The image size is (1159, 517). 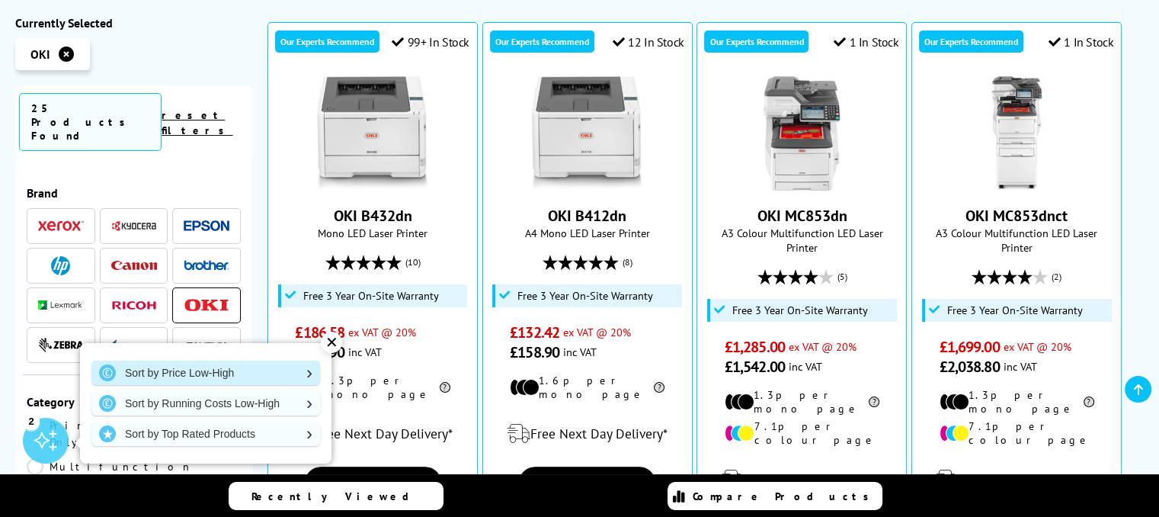 I want to click on span: (8), so click(x=627, y=262).